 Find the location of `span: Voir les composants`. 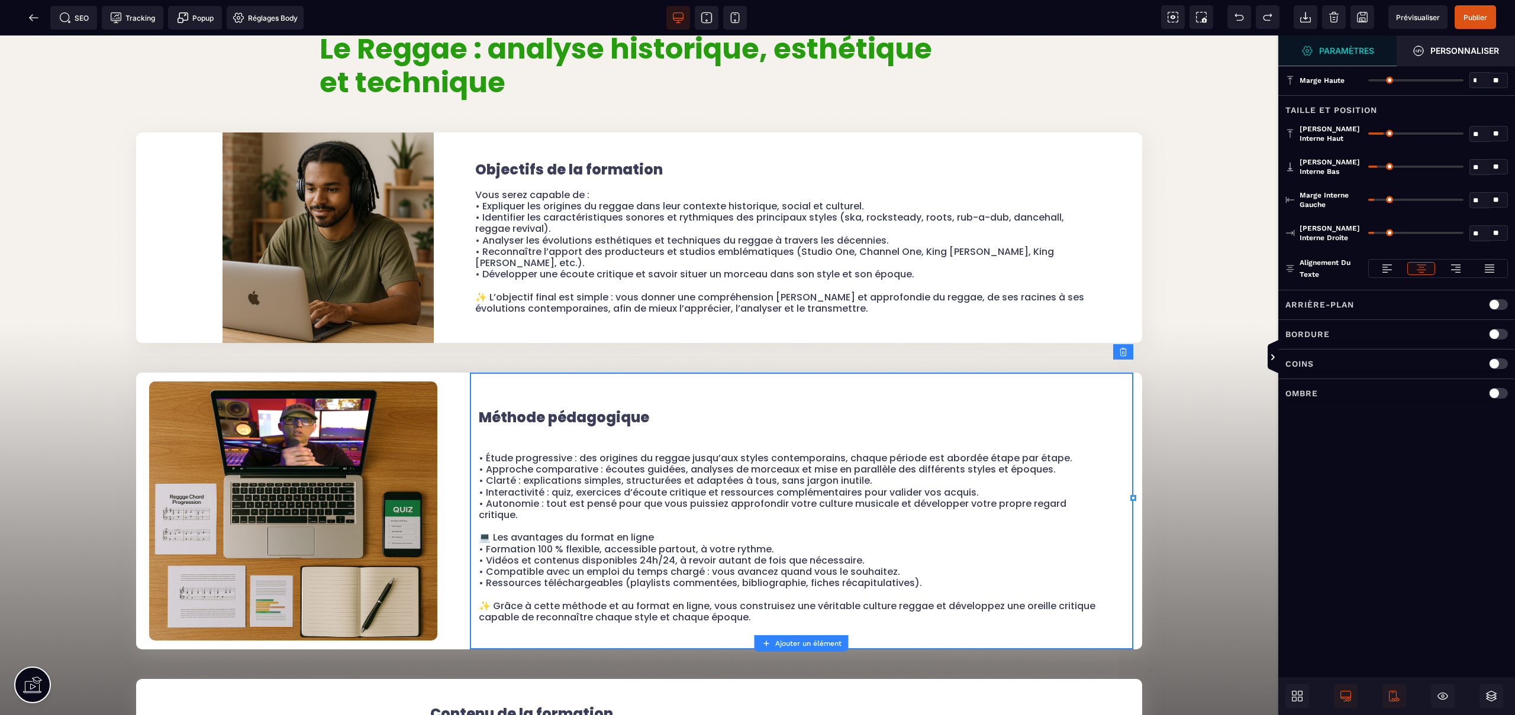

span: Voir les composants is located at coordinates (1173, 17).